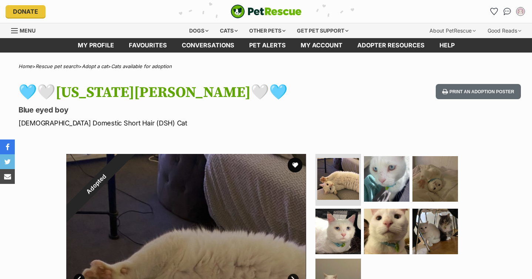 This screenshot has width=532, height=279. What do you see at coordinates (172, 110) in the screenshot?
I see `p: Blue eyed boy` at bounding box center [172, 110].